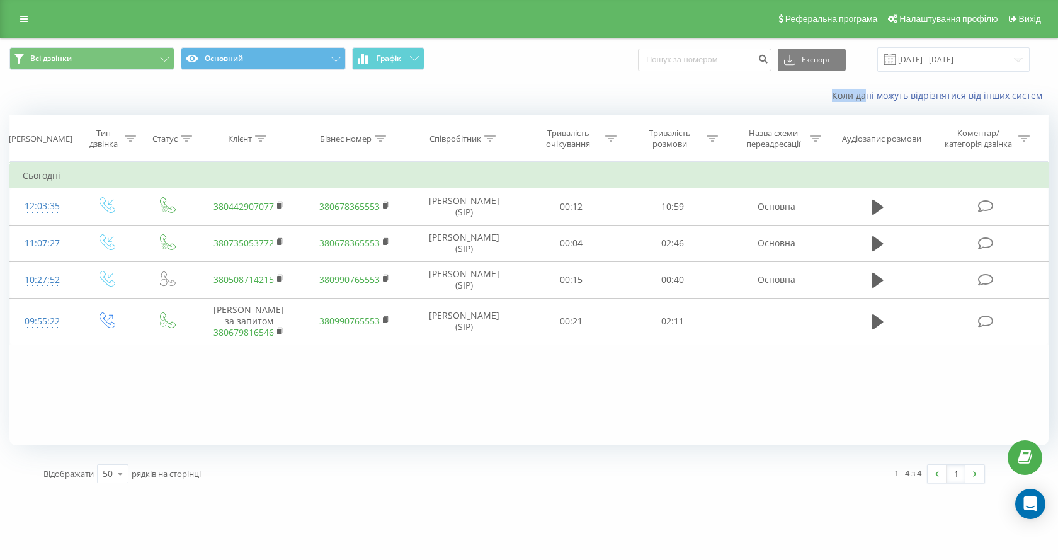 The width and height of the screenshot is (1058, 560). Describe the element at coordinates (571, 243) in the screenshot. I see `td: 00:04` at that location.